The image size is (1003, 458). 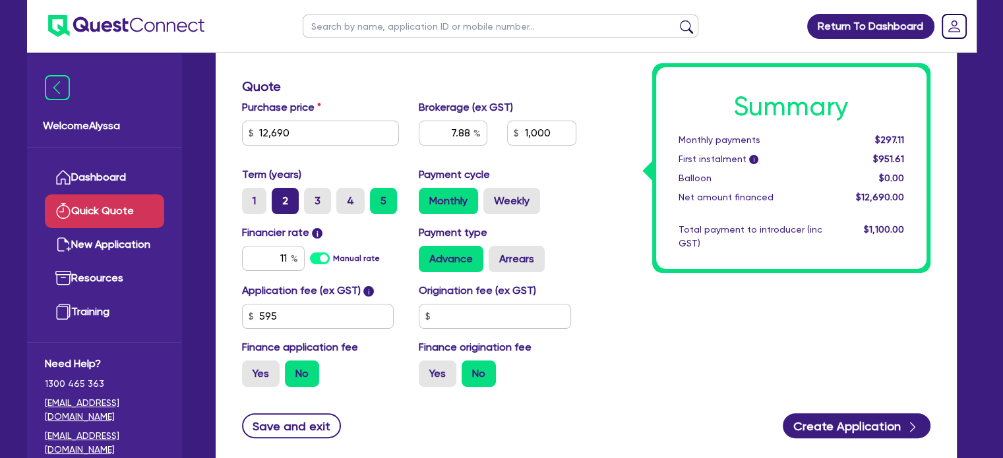 What do you see at coordinates (317, 201) in the screenshot?
I see `label: 3` at bounding box center [317, 201].